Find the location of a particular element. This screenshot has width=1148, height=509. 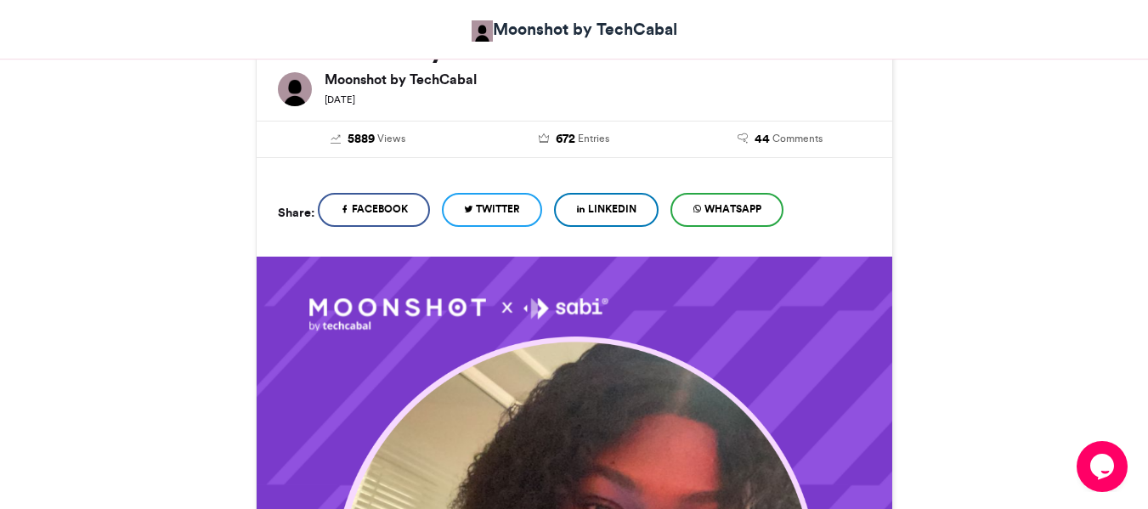

span: Twitter is located at coordinates (498, 209).